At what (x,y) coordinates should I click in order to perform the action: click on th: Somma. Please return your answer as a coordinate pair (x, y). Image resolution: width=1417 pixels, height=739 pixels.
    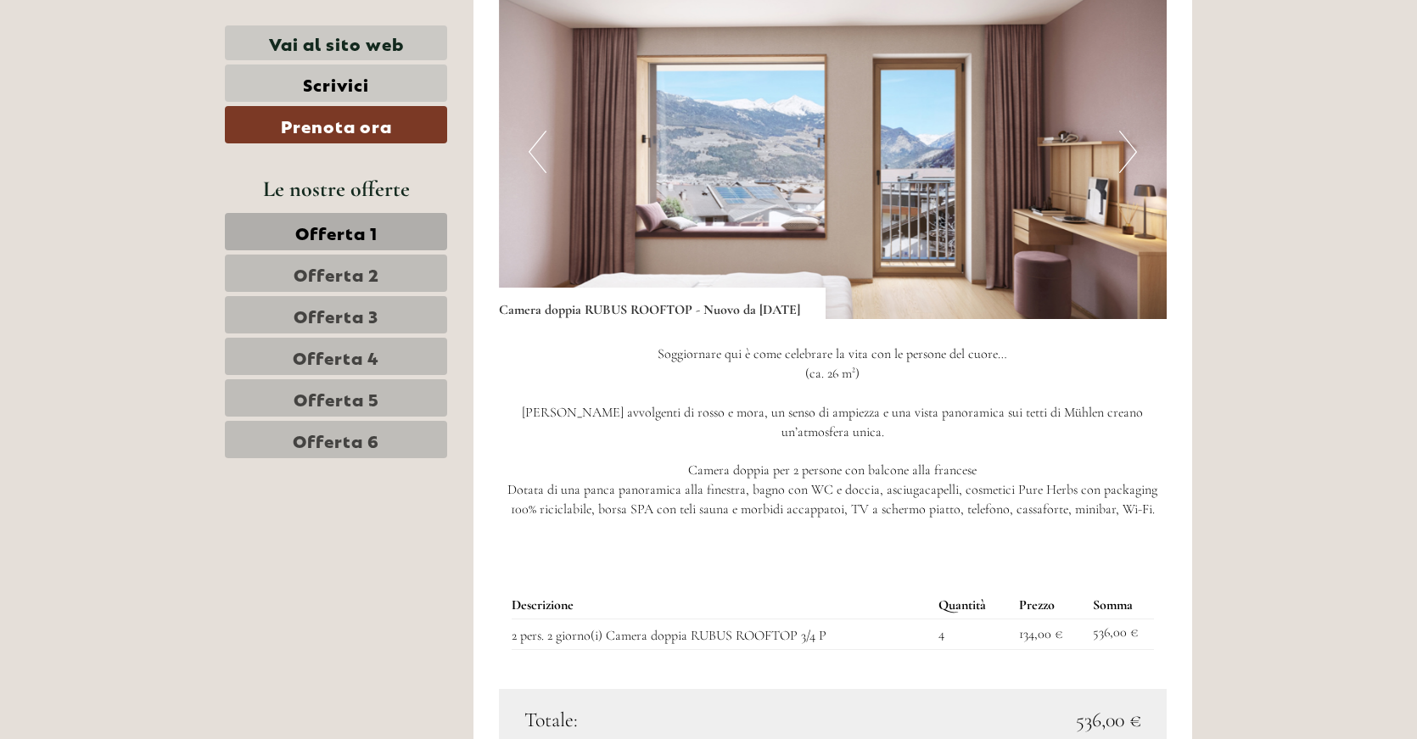
    Looking at the image, I should click on (1120, 605).